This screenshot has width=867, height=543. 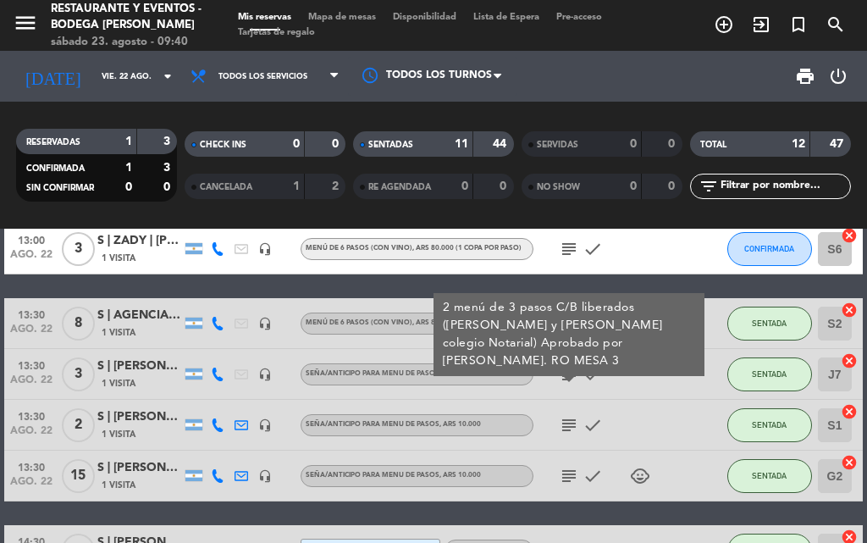 I want to click on span: NO SHOW, so click(x=558, y=187).